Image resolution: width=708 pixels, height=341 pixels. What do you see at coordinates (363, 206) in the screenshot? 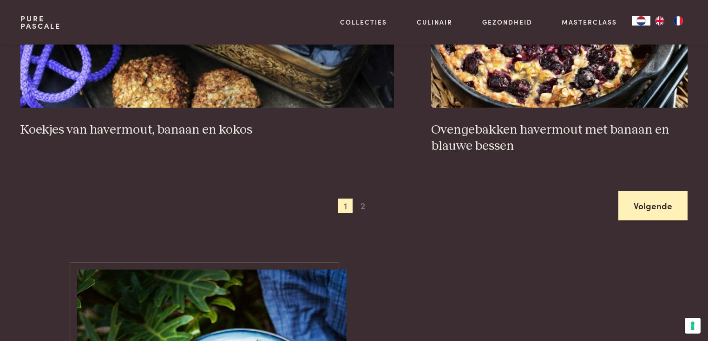
I see `span: 2` at bounding box center [363, 206].